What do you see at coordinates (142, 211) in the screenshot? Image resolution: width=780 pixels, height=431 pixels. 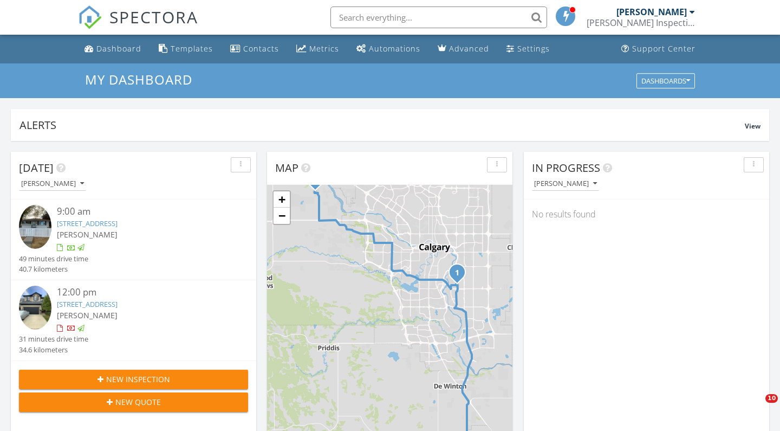 I see `div: 9:00 am` at bounding box center [142, 211].